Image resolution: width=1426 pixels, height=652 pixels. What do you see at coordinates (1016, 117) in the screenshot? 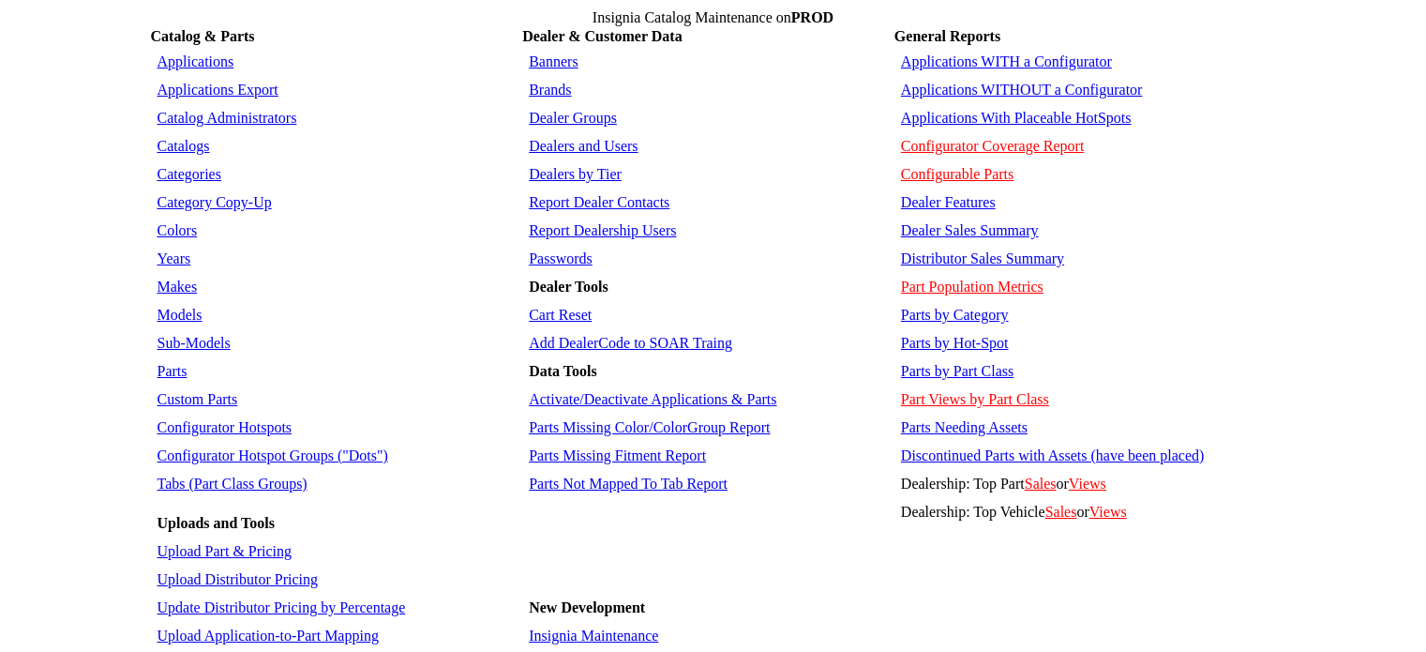
I see `a: Applications With Placeable HotSpots` at bounding box center [1016, 117].